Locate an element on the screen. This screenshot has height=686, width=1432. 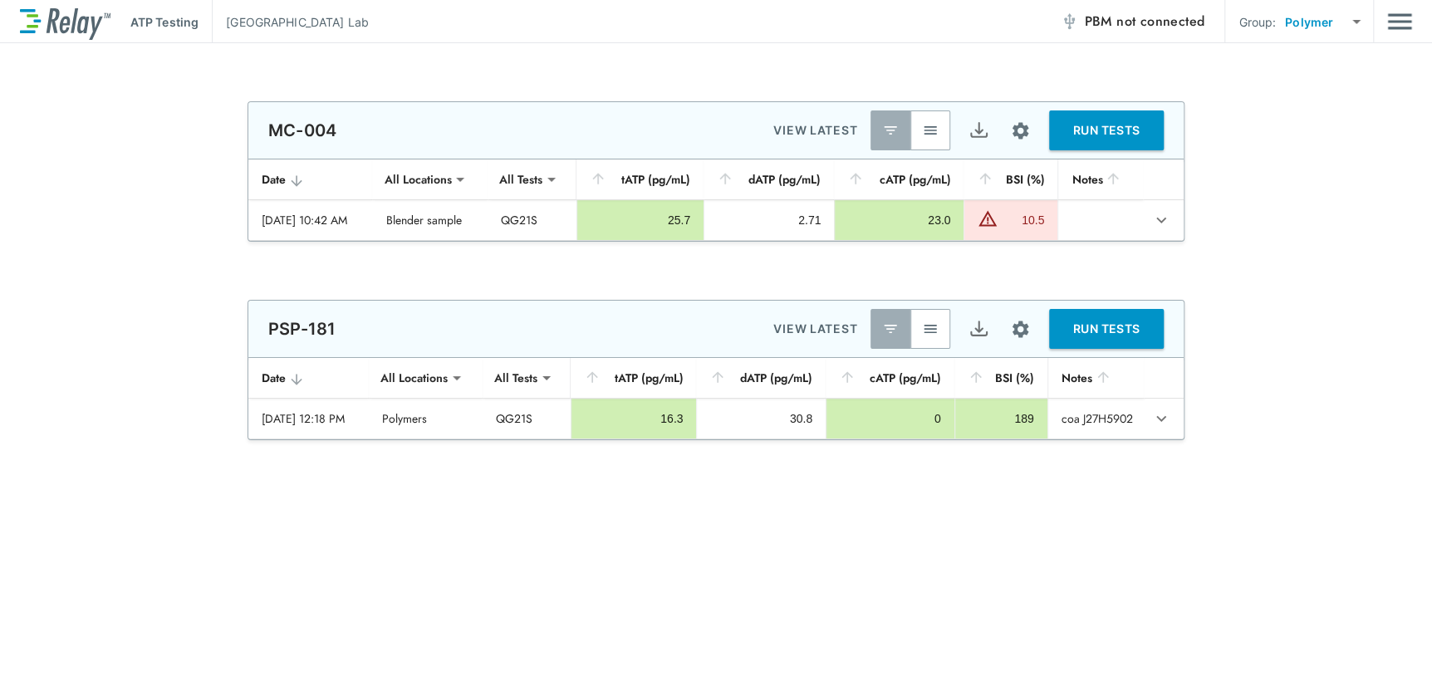
div: 189 is located at coordinates (1001, 419).